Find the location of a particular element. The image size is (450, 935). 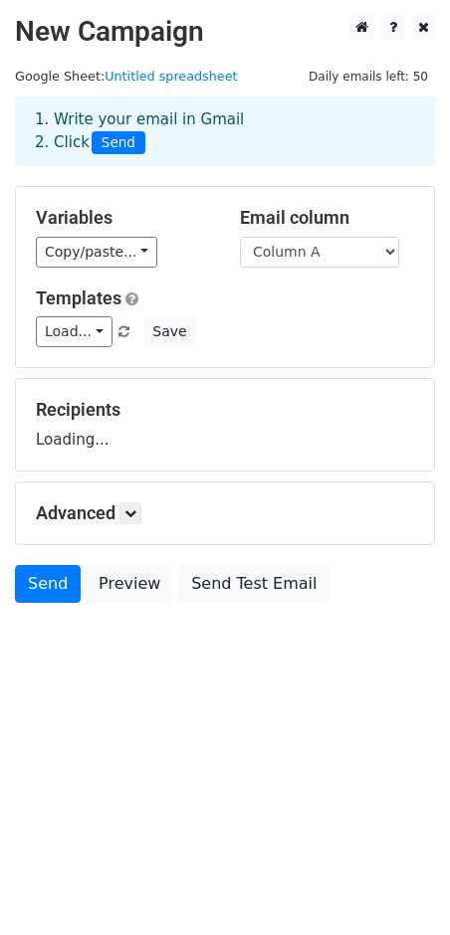

a: Send Test Email is located at coordinates (254, 584).